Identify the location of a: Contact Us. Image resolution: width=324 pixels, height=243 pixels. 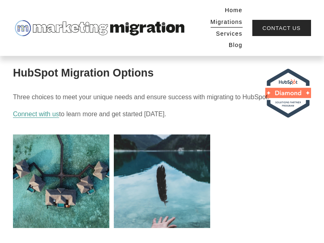
(281, 28).